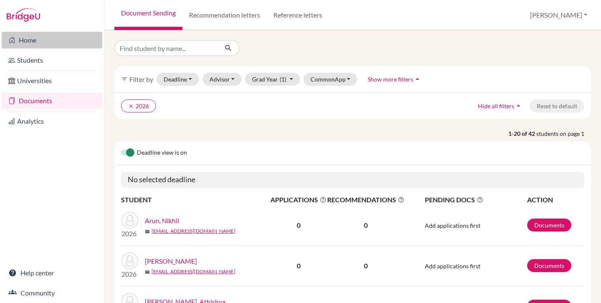 The width and height of the screenshot is (601, 303). Describe the element at coordinates (162, 153) in the screenshot. I see `span: Deadline view is on` at that location.